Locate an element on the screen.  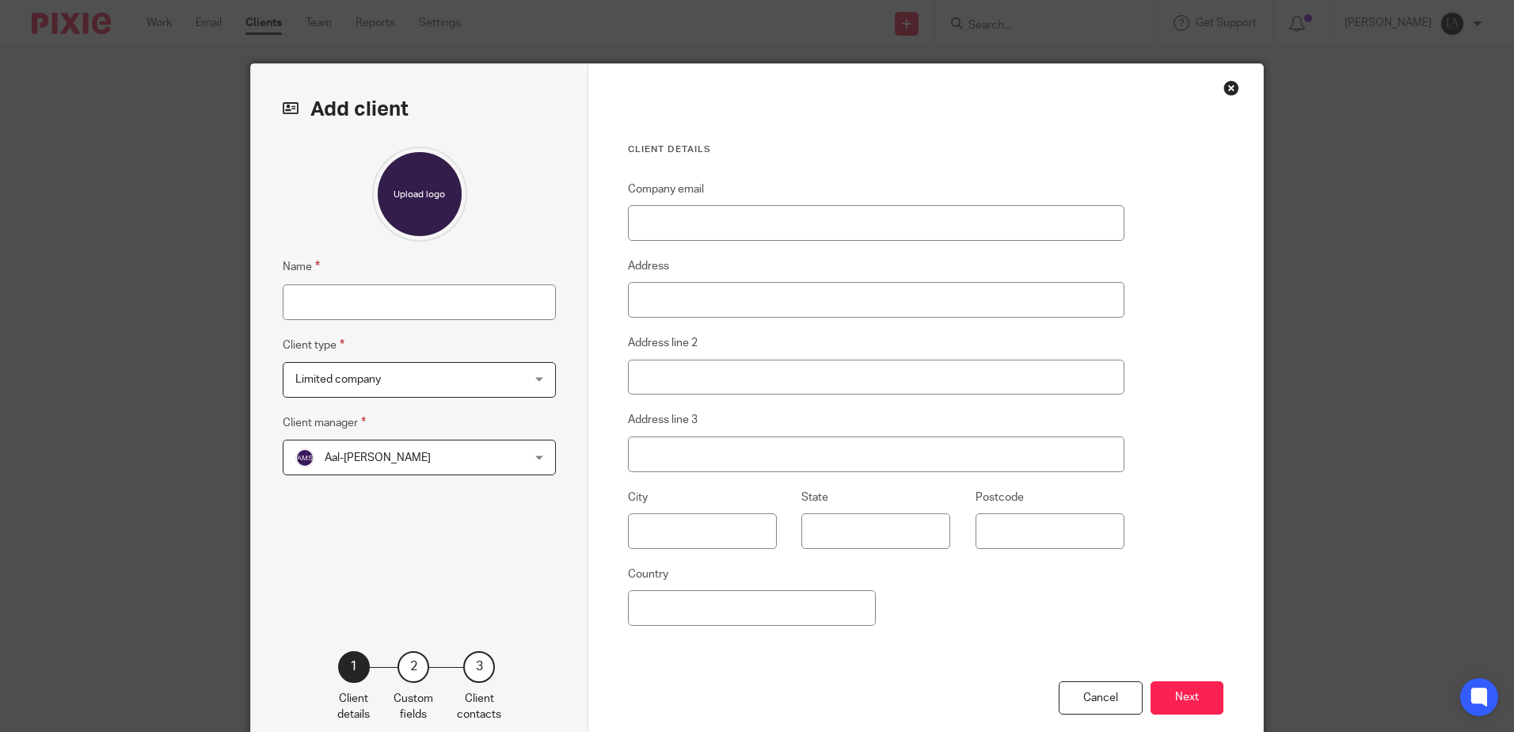
label: Country is located at coordinates (648, 574).